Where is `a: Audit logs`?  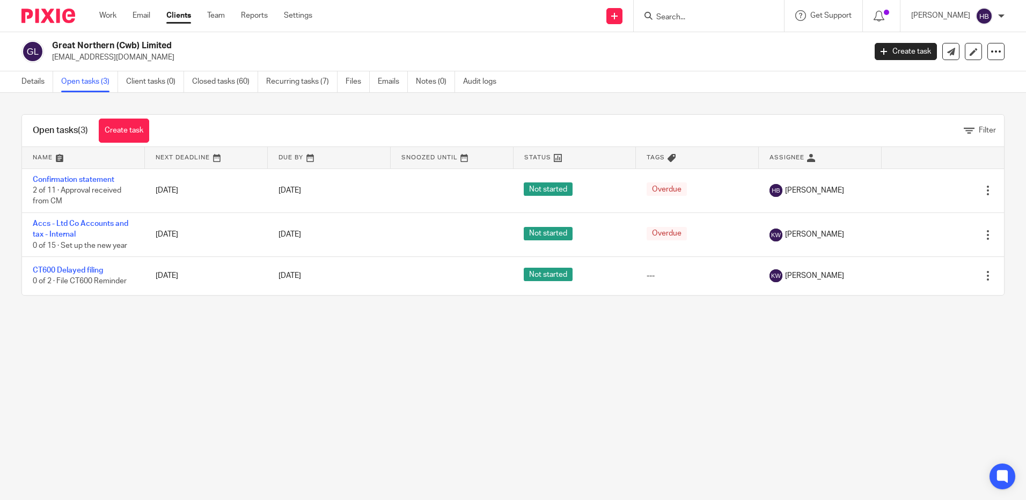
a: Audit logs is located at coordinates (484, 82).